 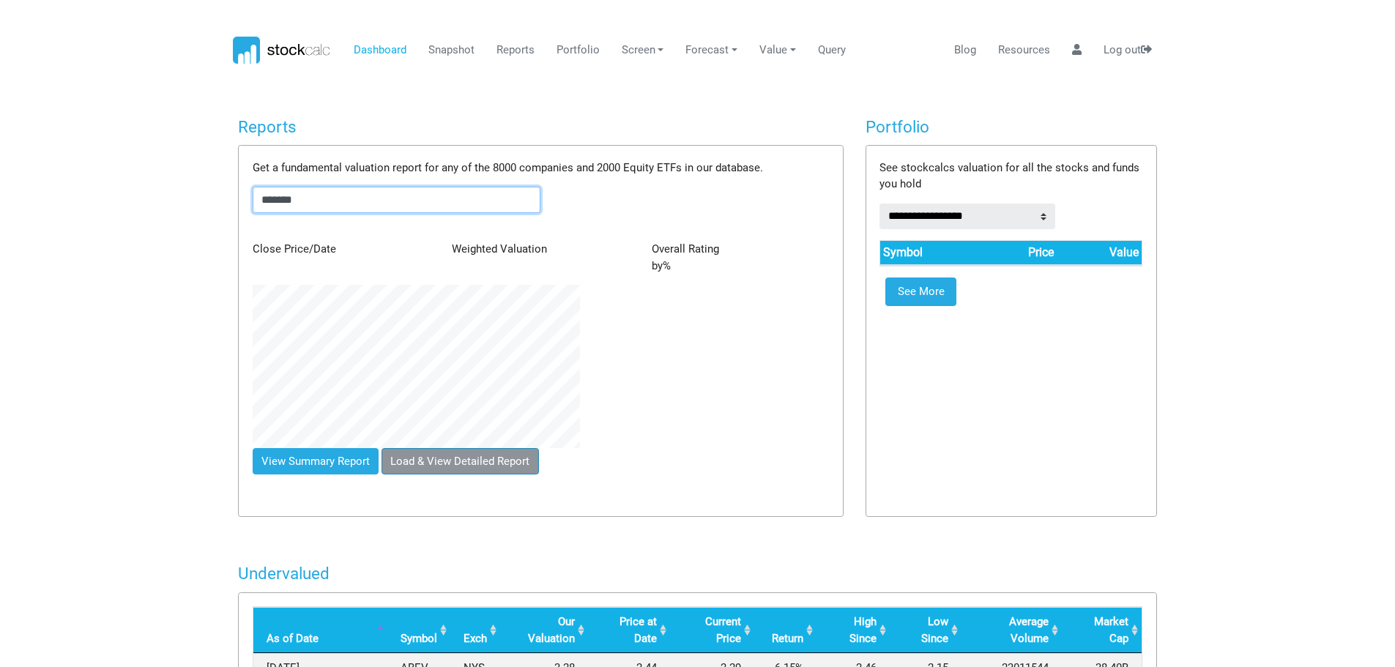 What do you see at coordinates (926, 253) in the screenshot?
I see `th: Symbol` at bounding box center [926, 253].